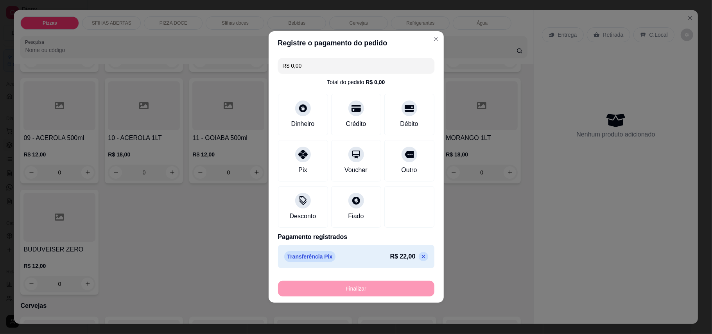  What do you see at coordinates (375, 82) in the screenshot?
I see `div: R$ 0,00` at bounding box center [375, 82].